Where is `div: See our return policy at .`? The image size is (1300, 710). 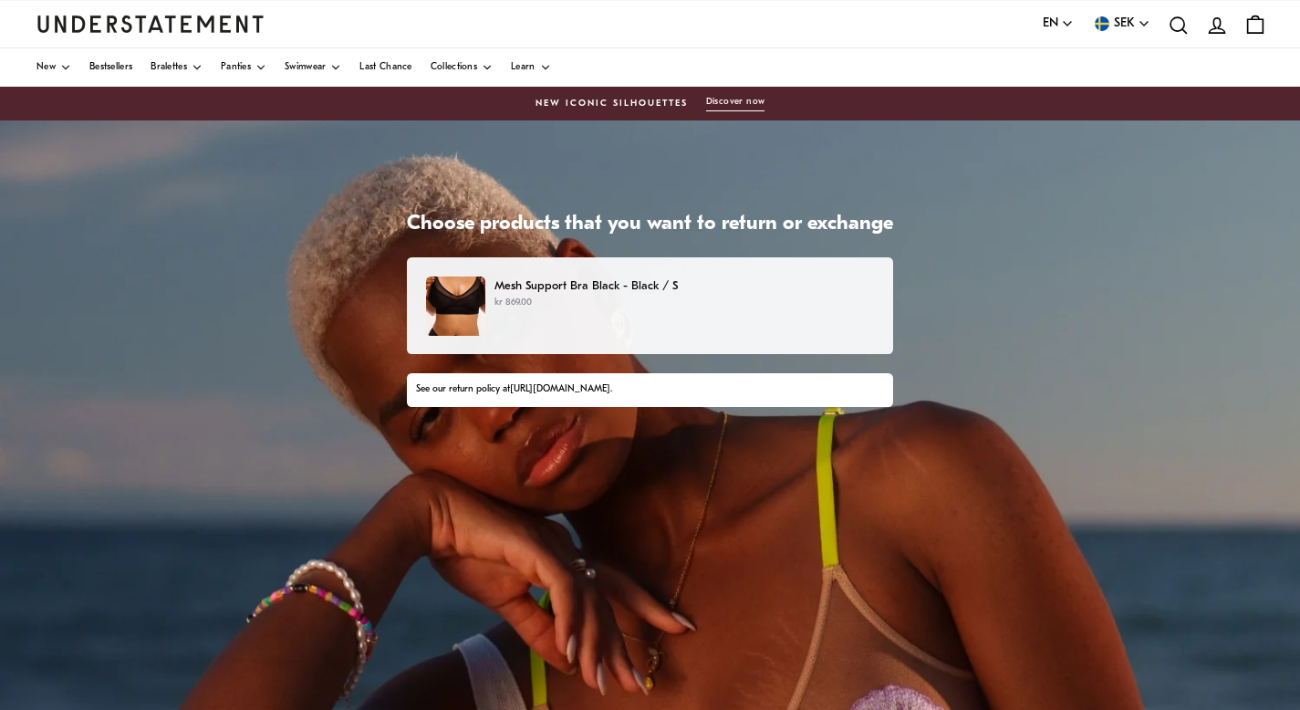 div: See our return policy at . is located at coordinates (650, 390).